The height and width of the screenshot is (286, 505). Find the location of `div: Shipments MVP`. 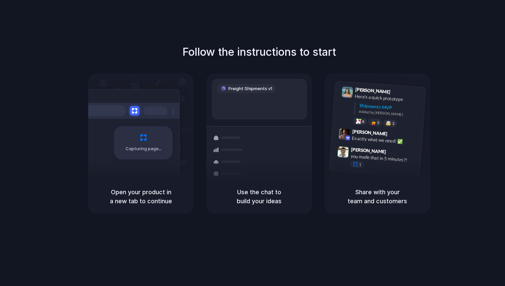

div: Shipments MVP is located at coordinates (390, 107).